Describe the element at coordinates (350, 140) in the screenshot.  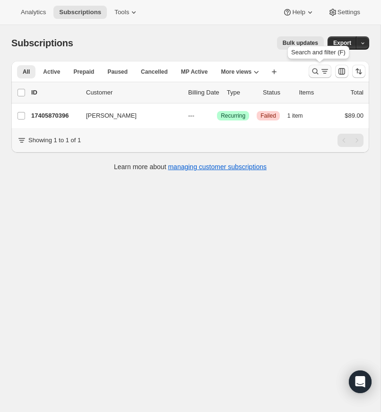
I see `nav: Pagination` at that location.